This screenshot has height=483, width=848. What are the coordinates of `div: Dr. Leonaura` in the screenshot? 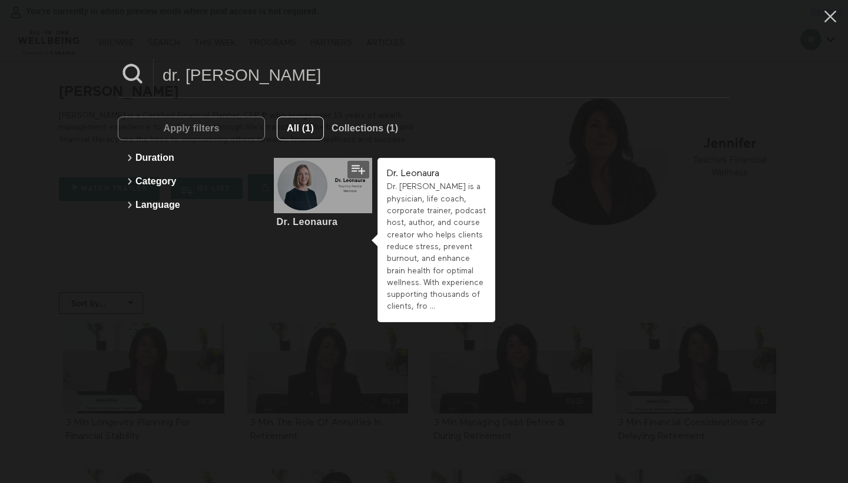 It's located at (307, 221).